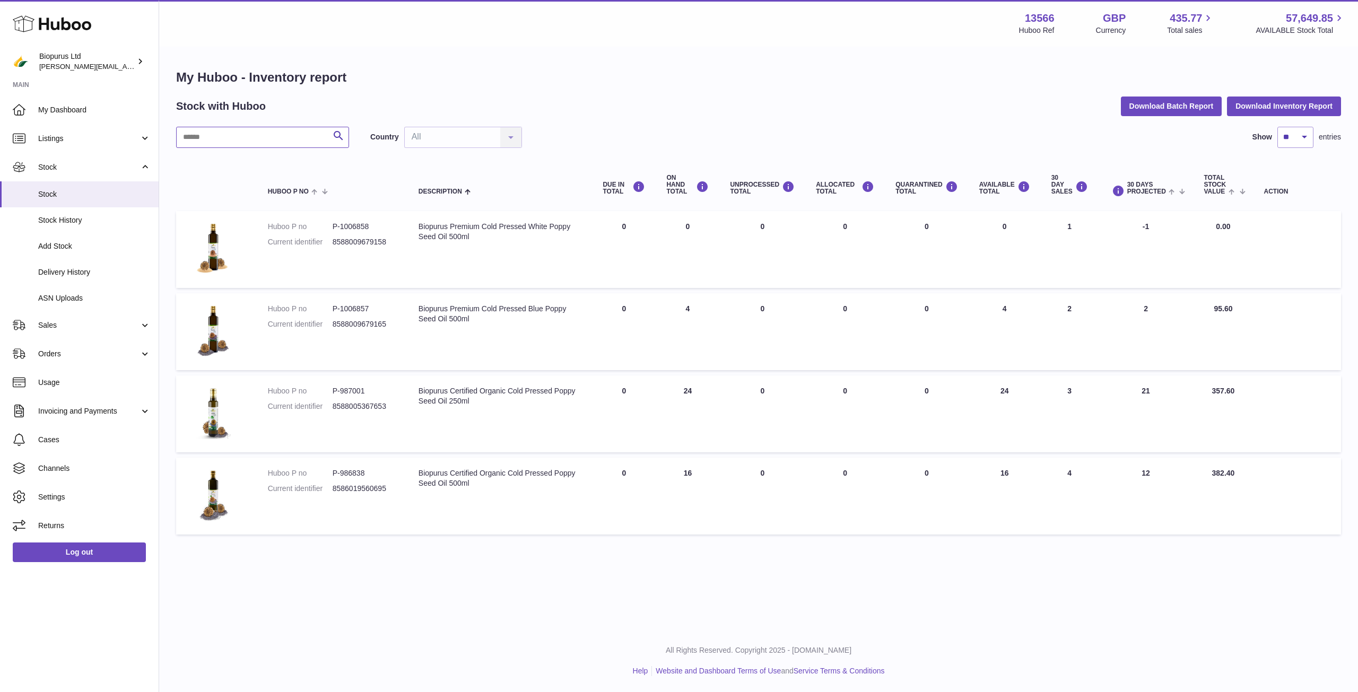 The width and height of the screenshot is (1358, 692). What do you see at coordinates (1146, 249) in the screenshot?
I see `td: -1` at bounding box center [1146, 249].